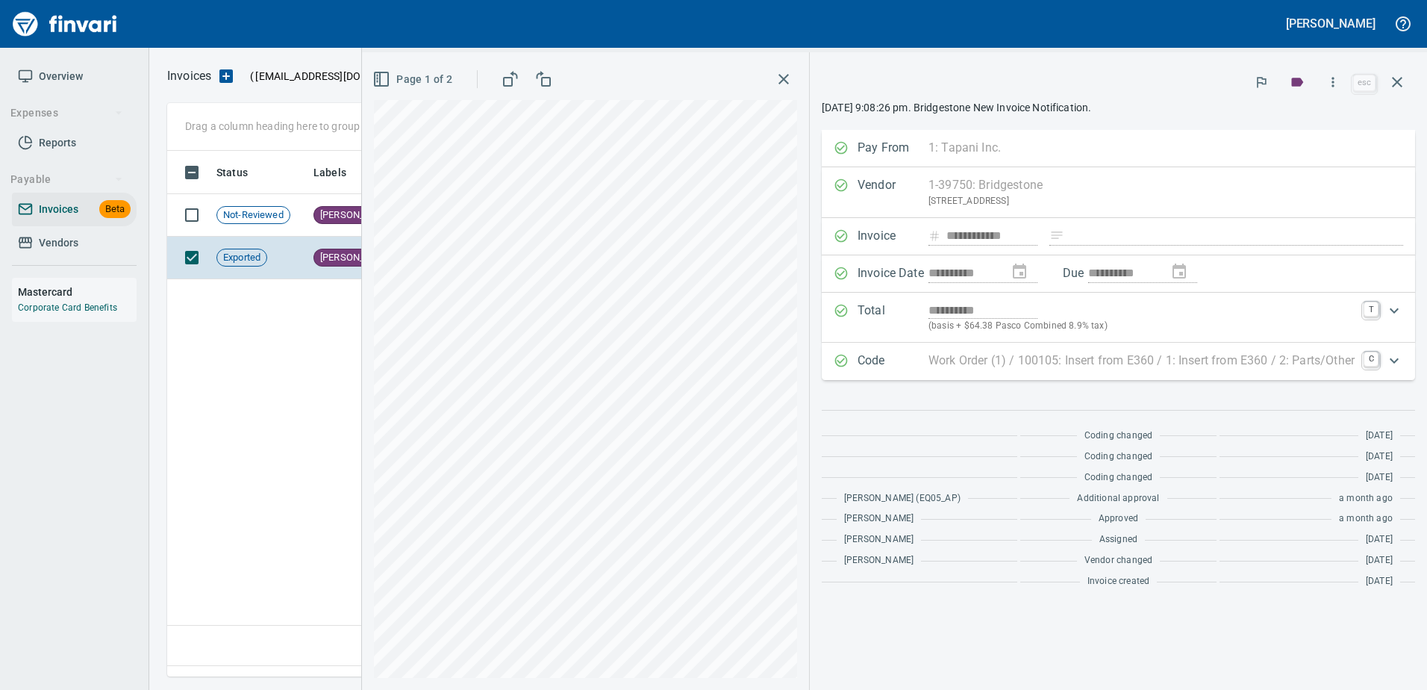  What do you see at coordinates (58, 209) in the screenshot?
I see `span: Invoices` at bounding box center [58, 209].